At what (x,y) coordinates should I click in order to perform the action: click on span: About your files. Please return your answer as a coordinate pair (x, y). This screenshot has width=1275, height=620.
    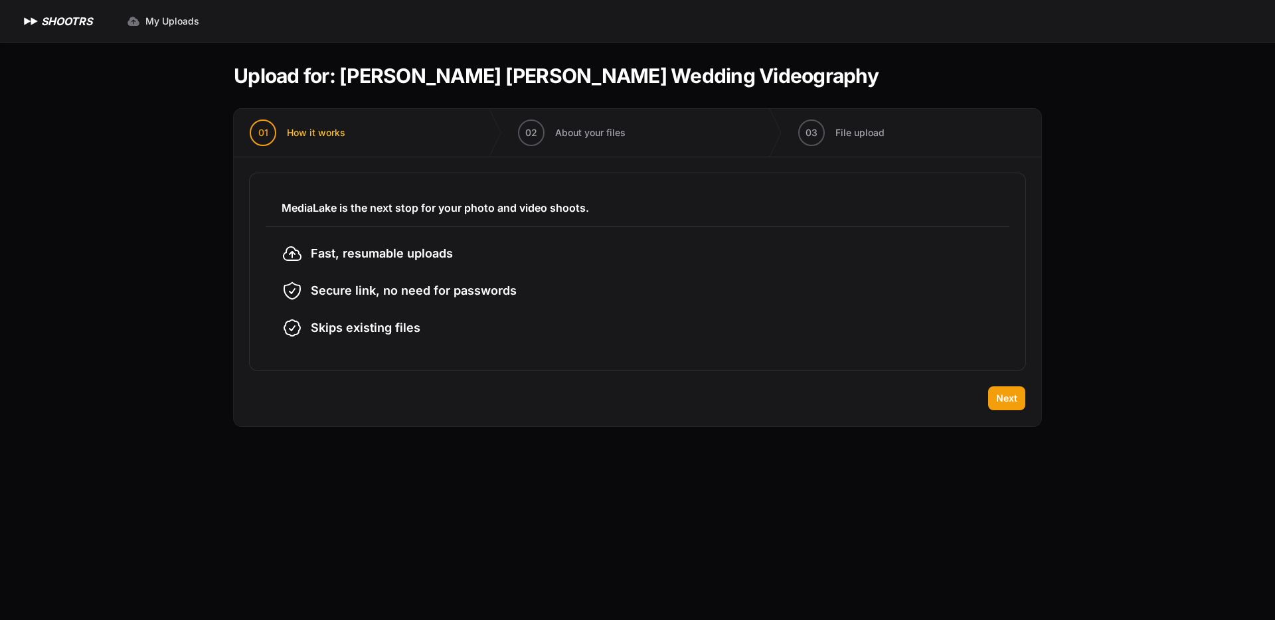
    Looking at the image, I should click on (590, 133).